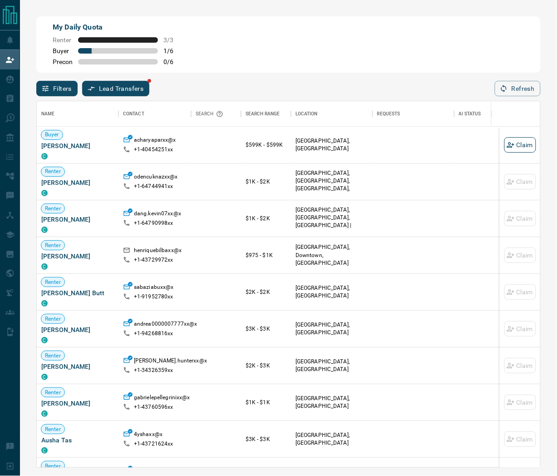  What do you see at coordinates (153, 333) in the screenshot?
I see `p: +1- 94268816xx` at bounding box center [153, 333].